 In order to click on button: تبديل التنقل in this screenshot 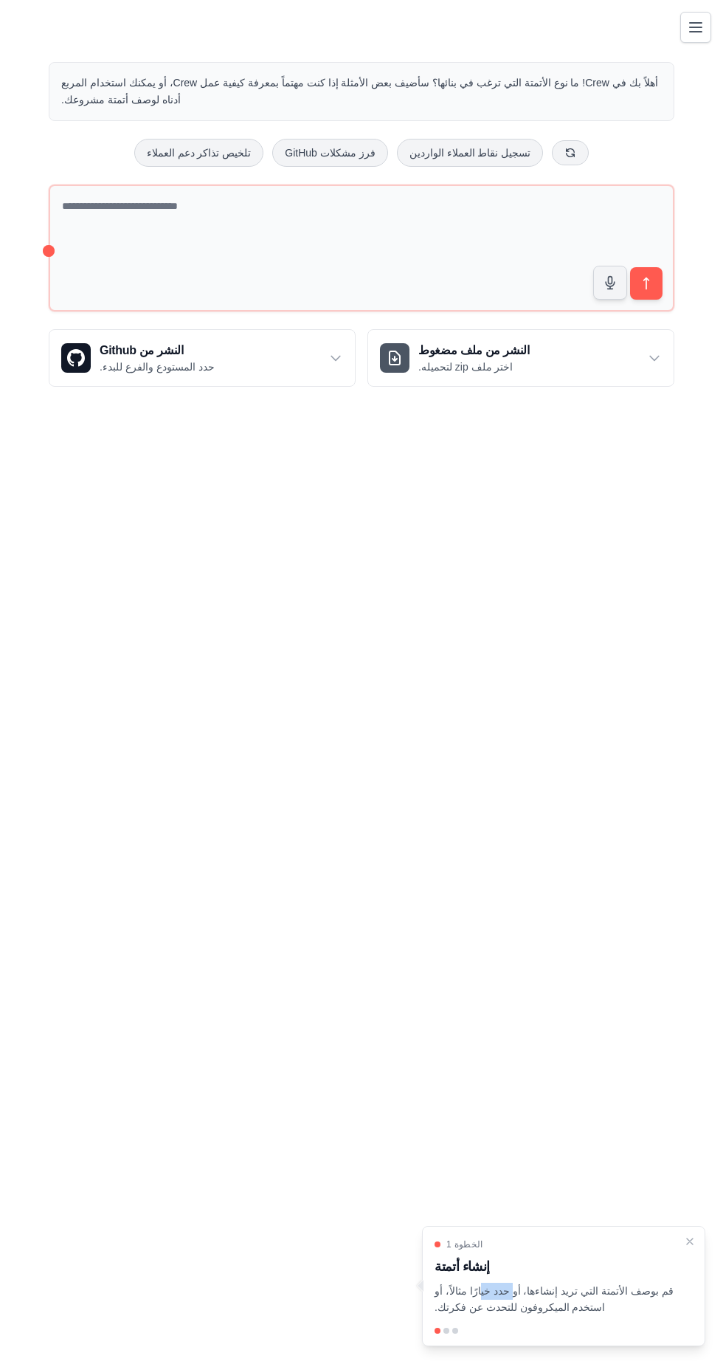, I will do `click(696, 27)`.